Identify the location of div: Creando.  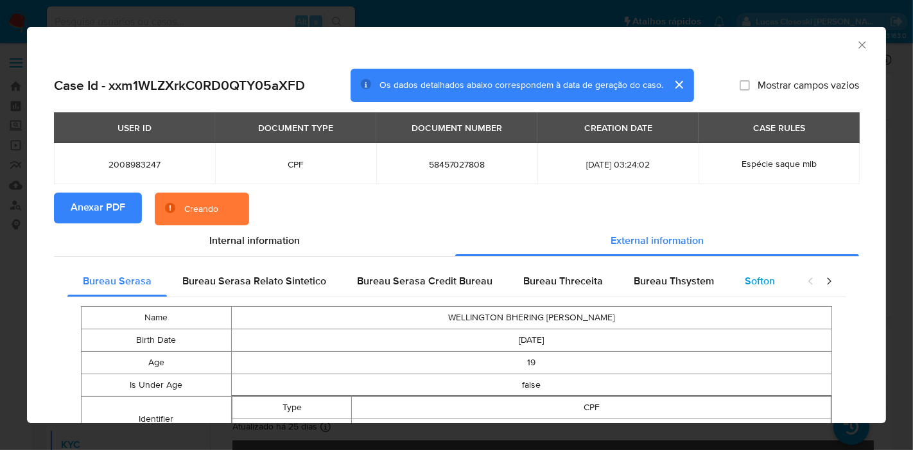
(201, 209).